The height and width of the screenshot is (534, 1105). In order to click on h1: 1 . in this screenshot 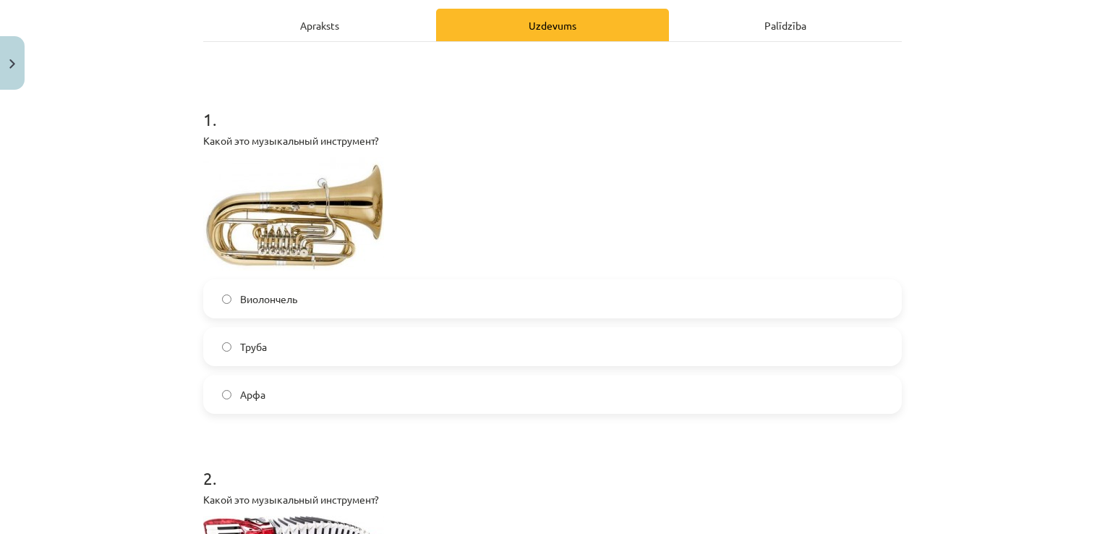, I will do `click(553, 106)`.